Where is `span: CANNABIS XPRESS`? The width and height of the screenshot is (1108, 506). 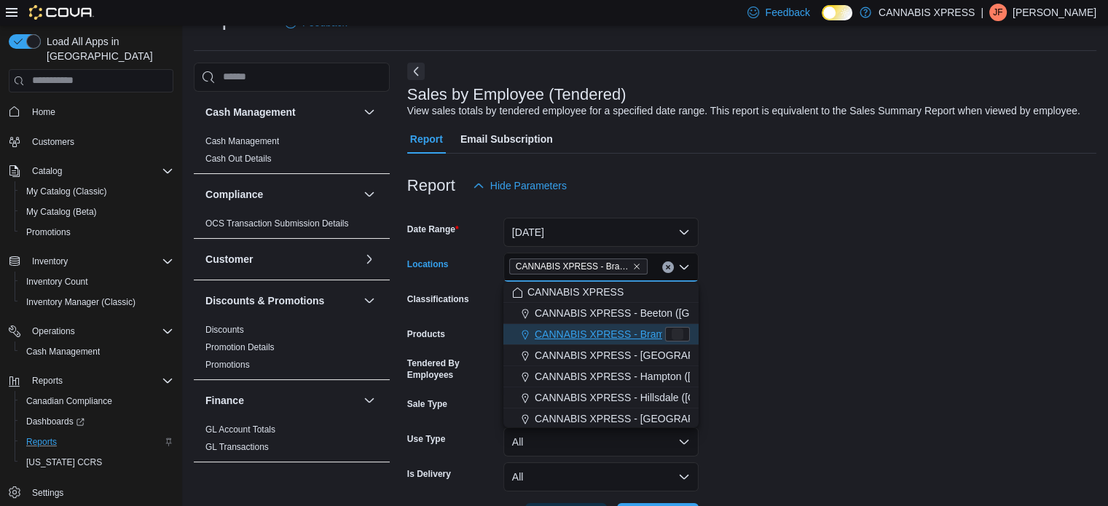
span: CANNABIS XPRESS is located at coordinates (575, 292).